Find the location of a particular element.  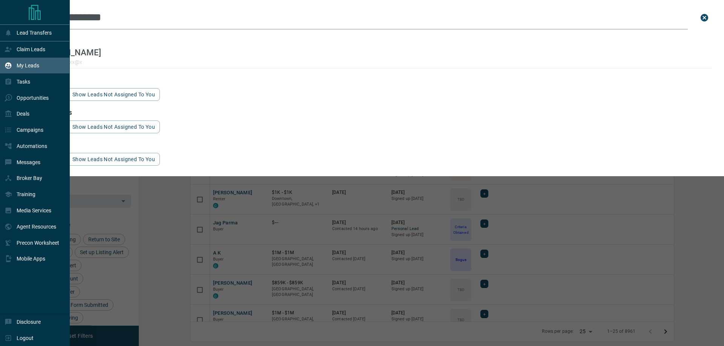

h3: email matches is located at coordinates (370, 81).